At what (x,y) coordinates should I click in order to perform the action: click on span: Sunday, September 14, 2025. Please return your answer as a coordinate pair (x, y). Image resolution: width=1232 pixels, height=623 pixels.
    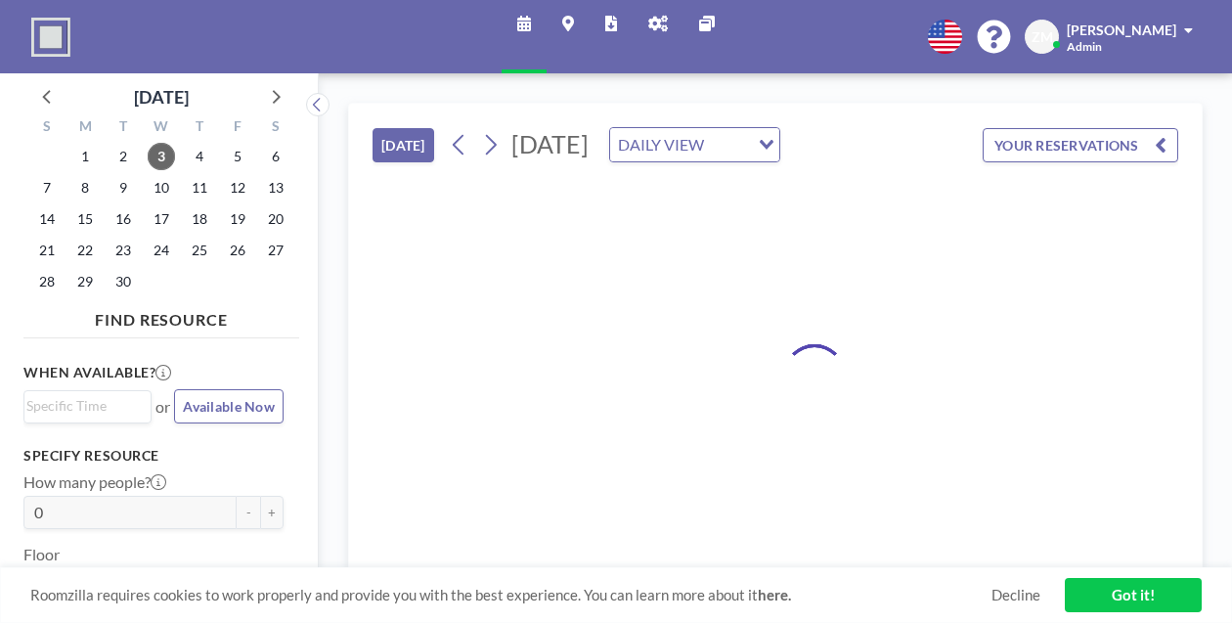
    Looking at the image, I should click on (47, 219).